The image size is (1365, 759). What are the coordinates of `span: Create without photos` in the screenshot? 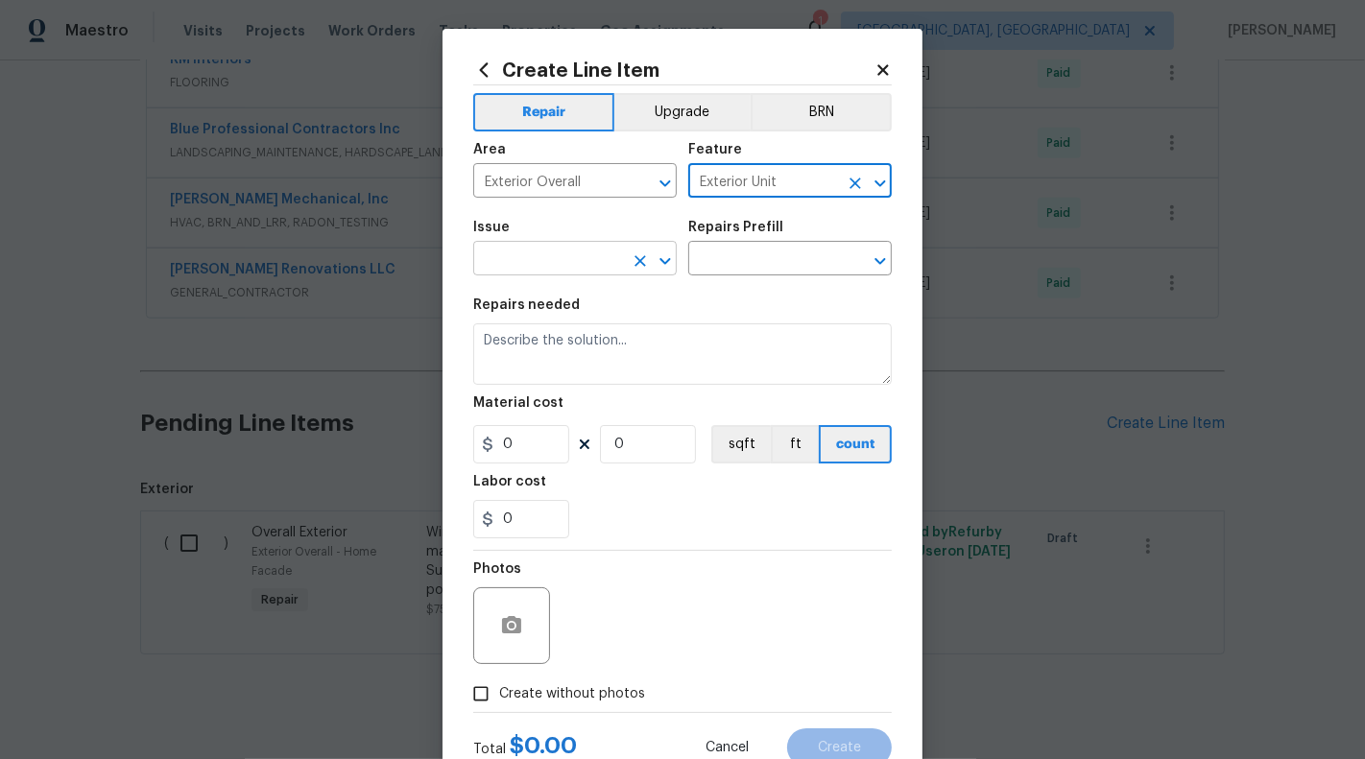 It's located at (572, 694).